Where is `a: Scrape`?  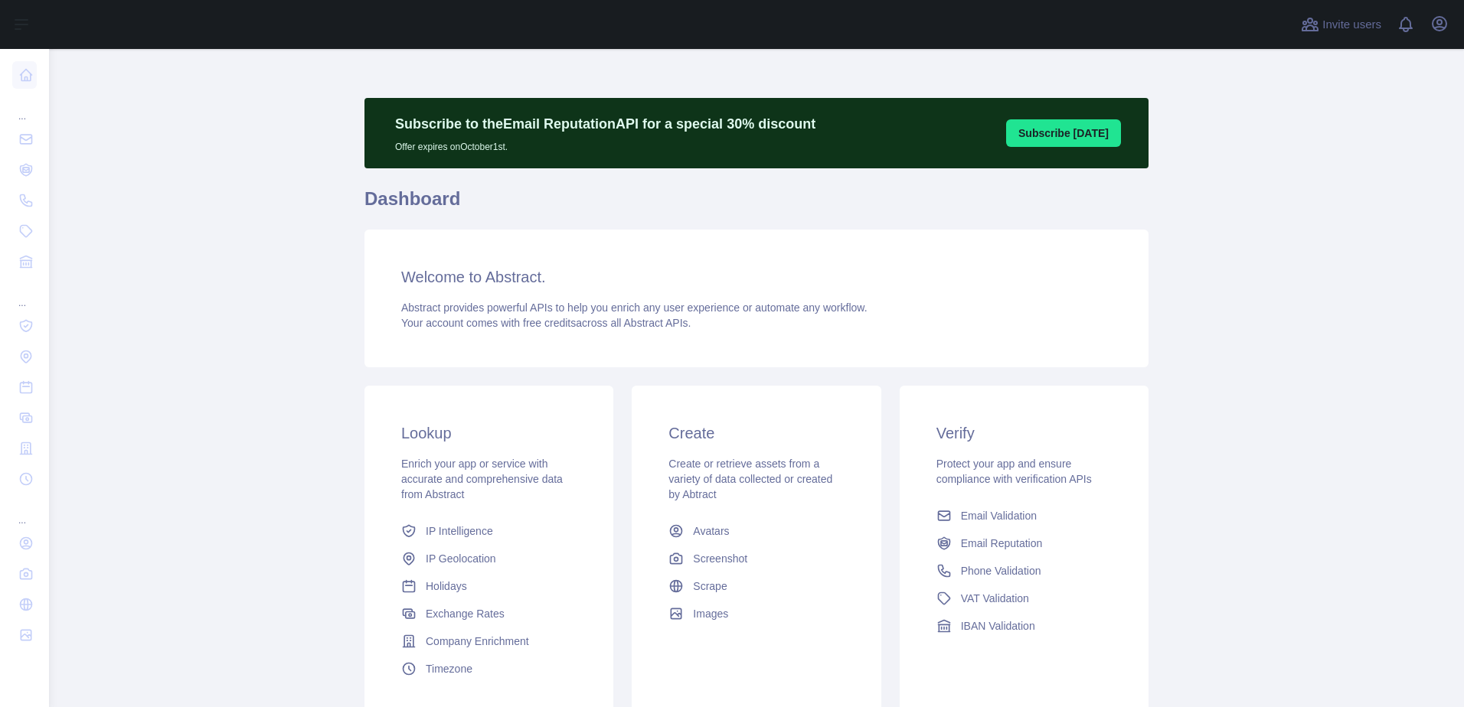 a: Scrape is located at coordinates (756, 586).